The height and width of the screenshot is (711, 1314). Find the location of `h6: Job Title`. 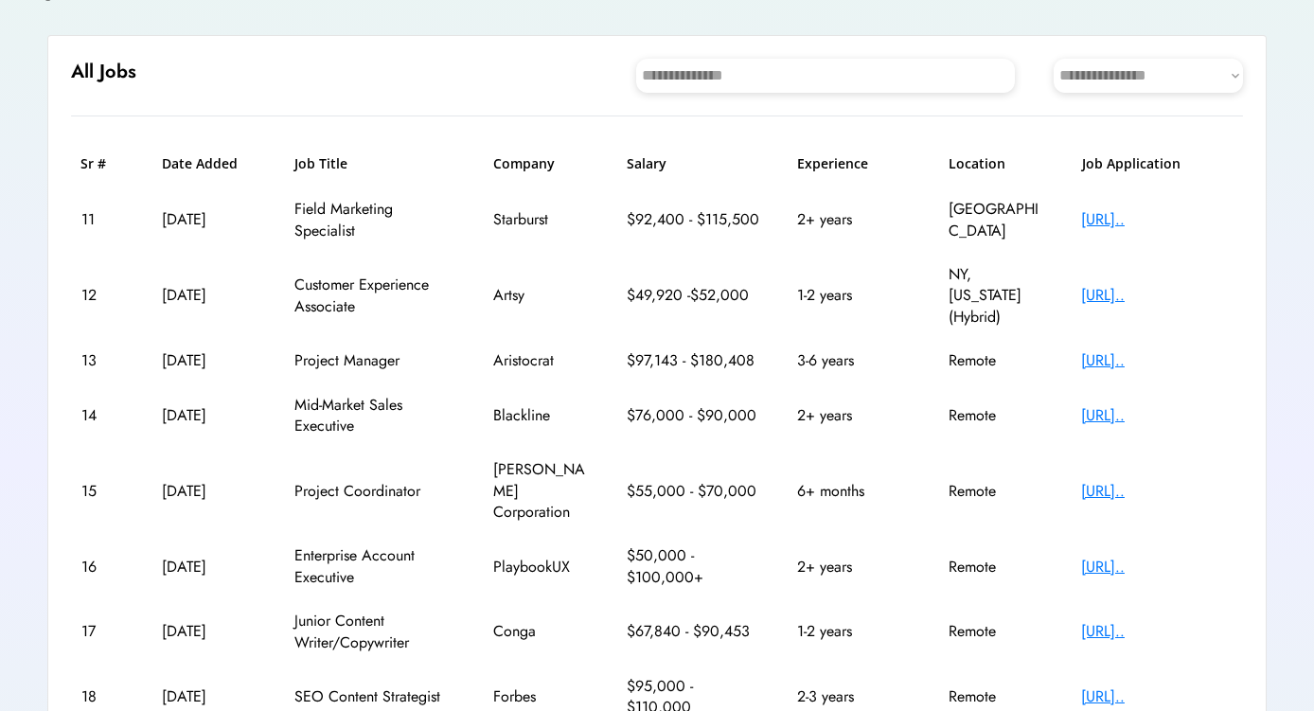

h6: Job Title is located at coordinates (321, 164).